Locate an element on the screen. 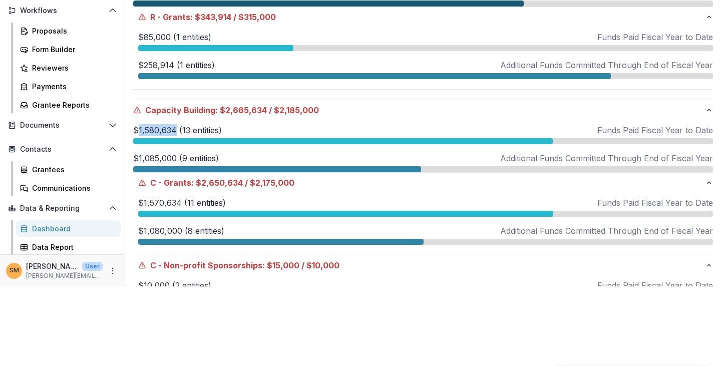 The width and height of the screenshot is (721, 366). a: Reviewers is located at coordinates (68, 68).